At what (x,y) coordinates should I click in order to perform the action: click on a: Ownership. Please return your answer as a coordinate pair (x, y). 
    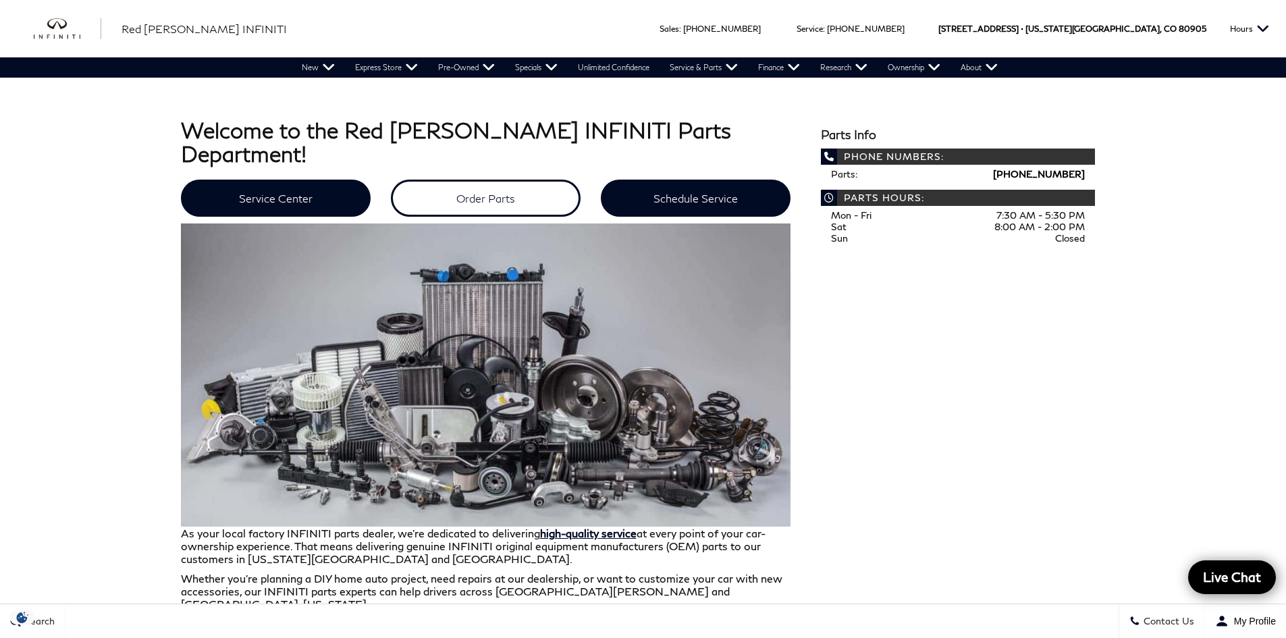
    Looking at the image, I should click on (914, 67).